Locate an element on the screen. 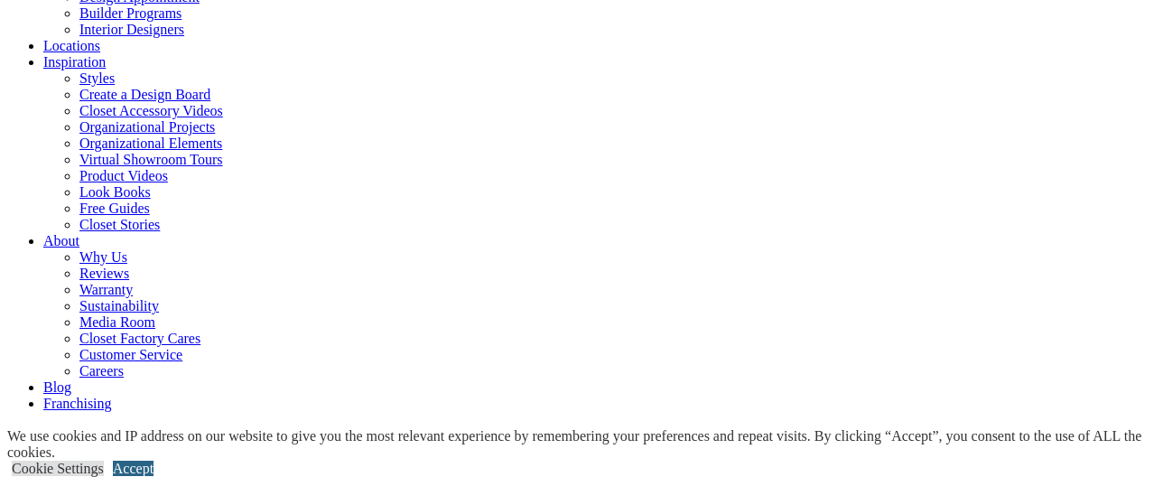 The height and width of the screenshot is (477, 1154). a: Careers is located at coordinates (101, 370).